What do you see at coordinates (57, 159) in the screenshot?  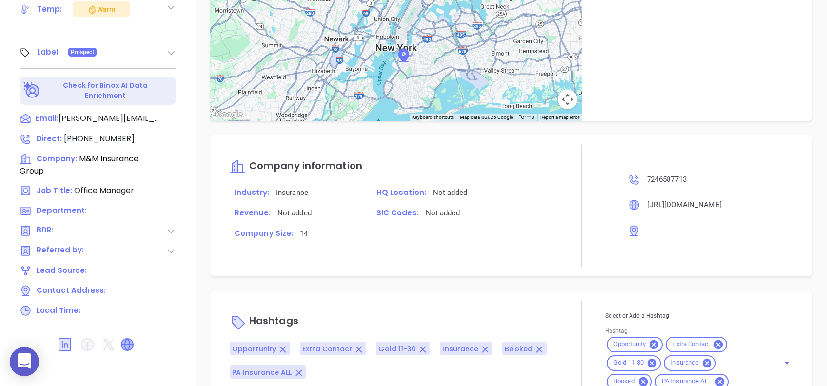 I see `span: Company:` at bounding box center [57, 159].